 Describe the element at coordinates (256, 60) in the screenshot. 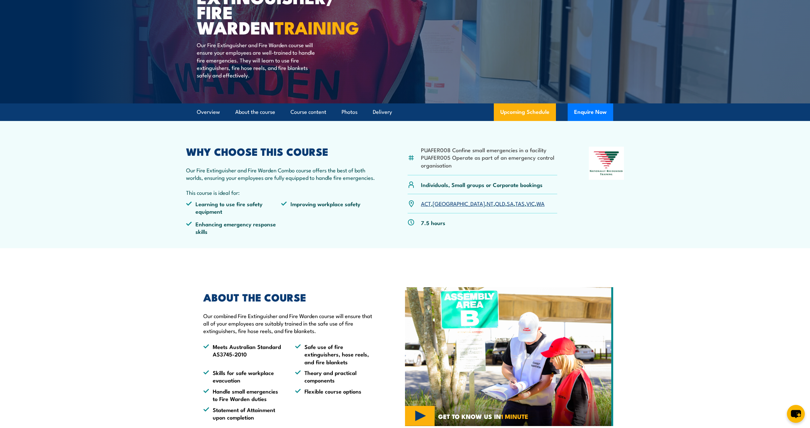

I see `p: Our Fire Extinguisher and Fire Warden course will ensure your employees are well-trained to handl...` at that location.